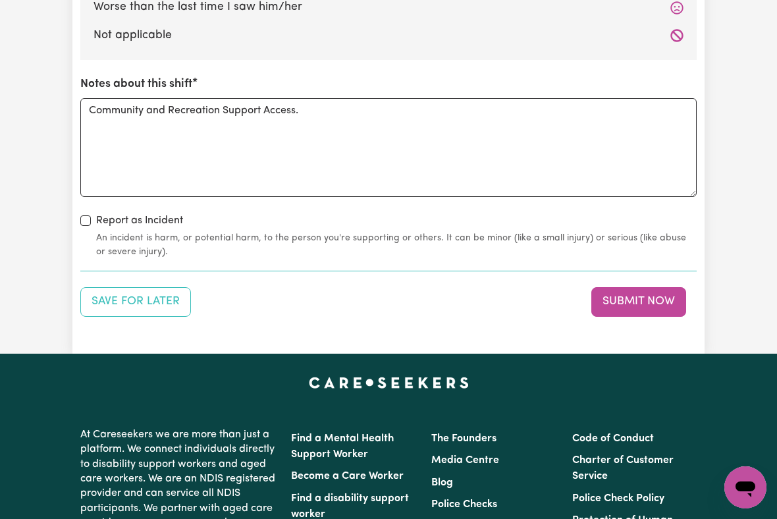 The image size is (777, 519). I want to click on a: Charter of Customer Service, so click(623, 468).